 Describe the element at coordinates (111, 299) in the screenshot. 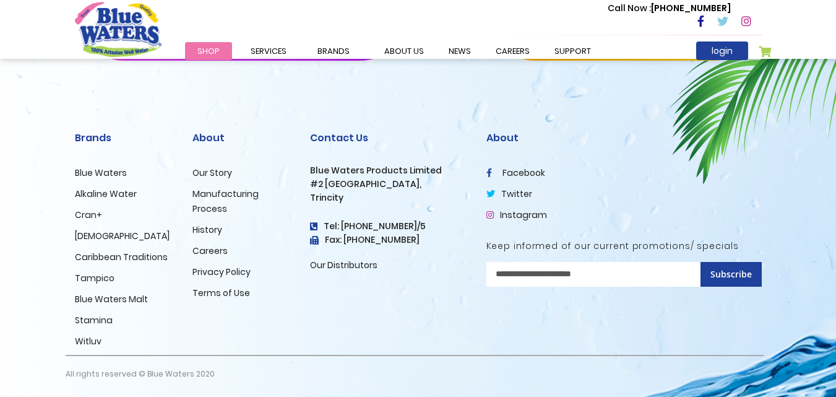

I see `a: Blue Waters Malt` at that location.